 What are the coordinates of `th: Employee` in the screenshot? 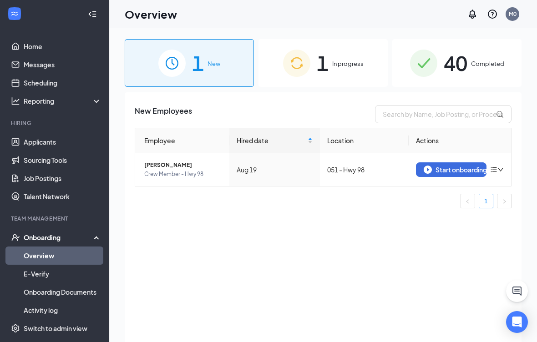 It's located at (182, 141).